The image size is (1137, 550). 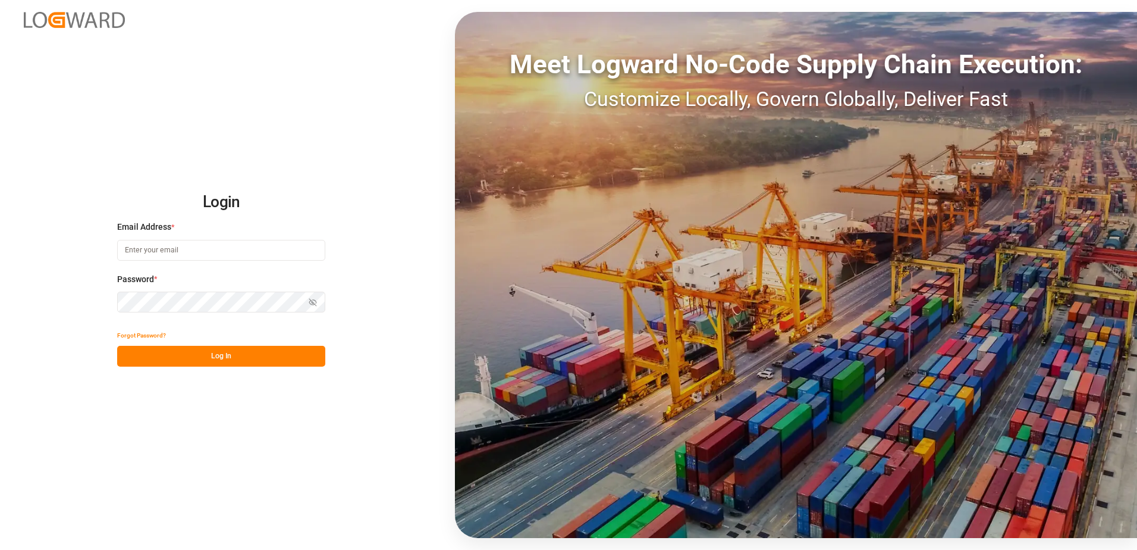 What do you see at coordinates (144, 227) in the screenshot?
I see `span: Email Address` at bounding box center [144, 227].